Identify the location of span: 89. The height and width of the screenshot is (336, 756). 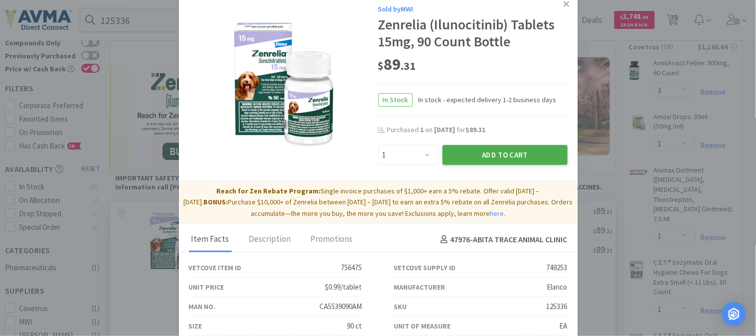
(397, 64).